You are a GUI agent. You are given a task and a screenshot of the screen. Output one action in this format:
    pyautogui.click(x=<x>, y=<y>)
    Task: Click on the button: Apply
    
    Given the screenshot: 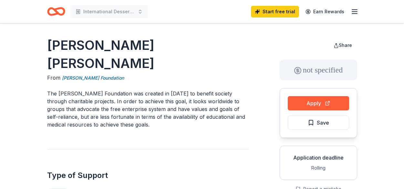 What is the action you would take?
    pyautogui.click(x=319, y=103)
    